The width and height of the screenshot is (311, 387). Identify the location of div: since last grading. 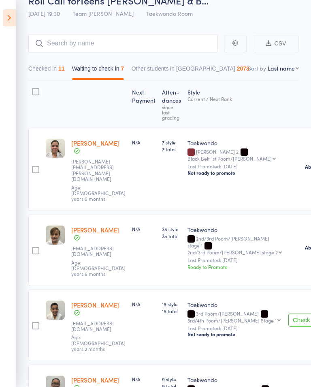
(171, 112).